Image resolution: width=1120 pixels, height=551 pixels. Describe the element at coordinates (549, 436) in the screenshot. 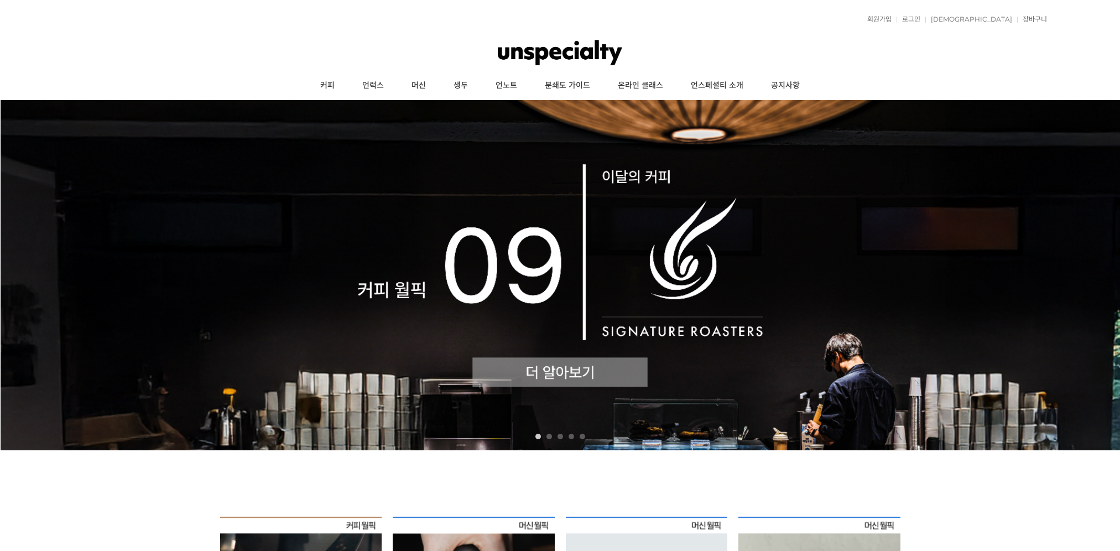

I see `a: 2` at that location.